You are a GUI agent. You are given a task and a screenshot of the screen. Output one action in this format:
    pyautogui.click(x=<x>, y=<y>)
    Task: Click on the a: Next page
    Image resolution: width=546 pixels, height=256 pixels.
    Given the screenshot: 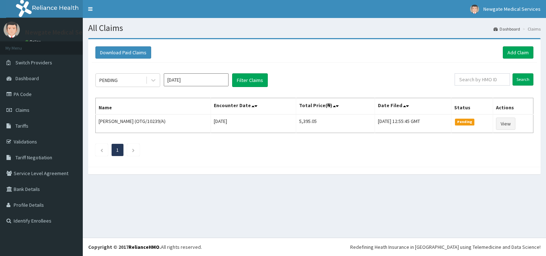 What is the action you would take?
    pyautogui.click(x=133, y=150)
    